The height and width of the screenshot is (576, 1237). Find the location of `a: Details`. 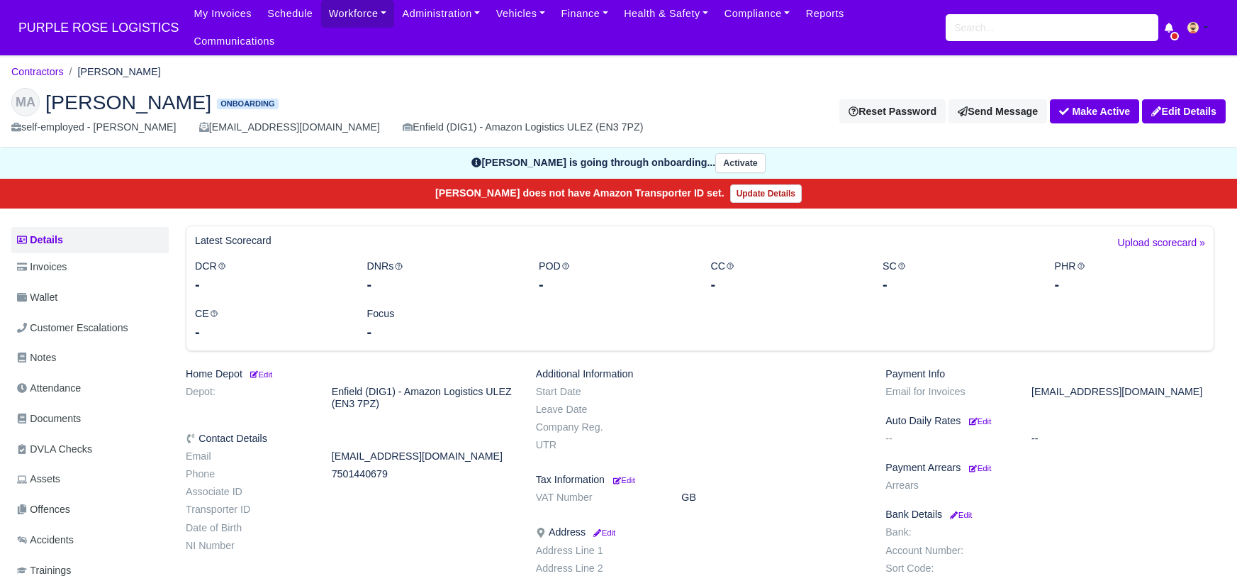

a: Details is located at coordinates (90, 240).